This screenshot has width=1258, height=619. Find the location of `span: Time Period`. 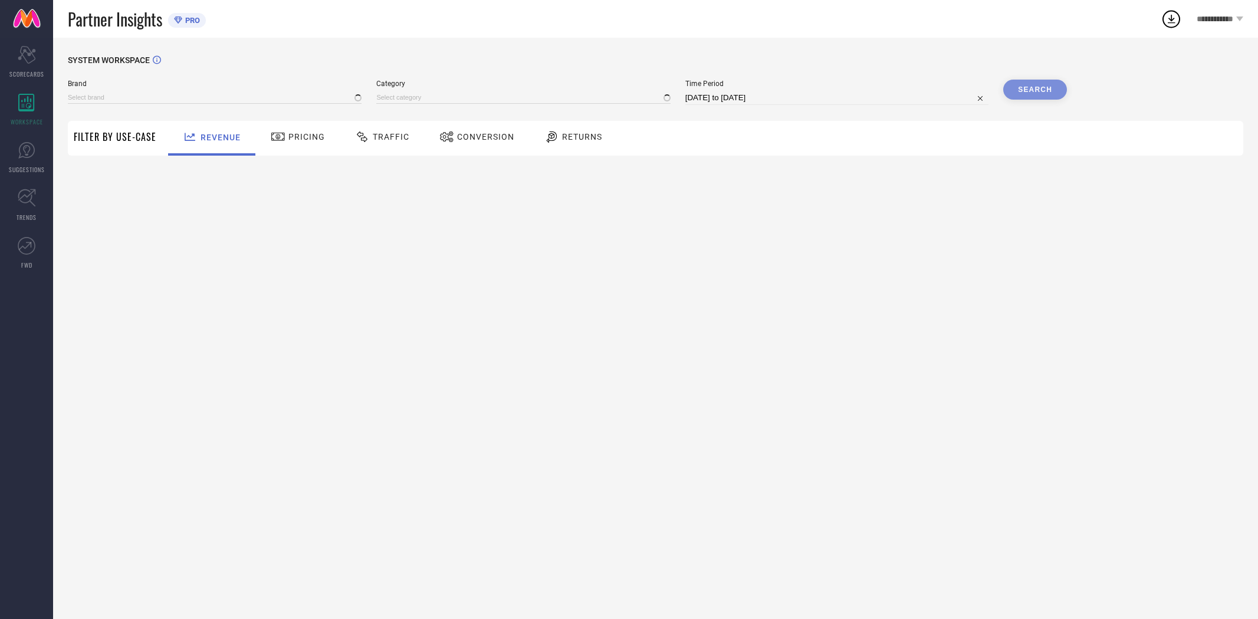

span: Time Period is located at coordinates (837, 84).